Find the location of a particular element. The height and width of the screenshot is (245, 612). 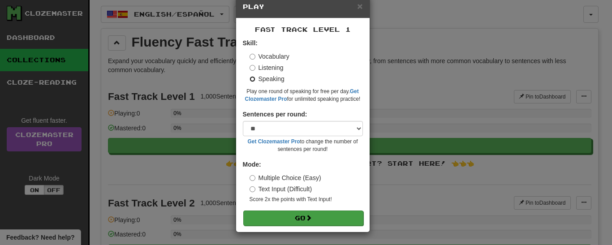

a: Get Clozemaster Pro is located at coordinates (274, 141).